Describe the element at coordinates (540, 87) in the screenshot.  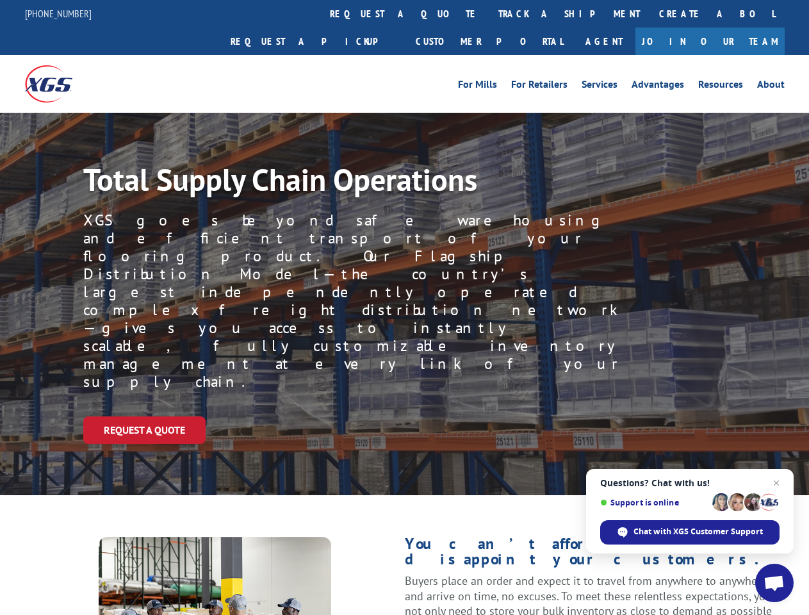
I see `a: For Retailers` at that location.